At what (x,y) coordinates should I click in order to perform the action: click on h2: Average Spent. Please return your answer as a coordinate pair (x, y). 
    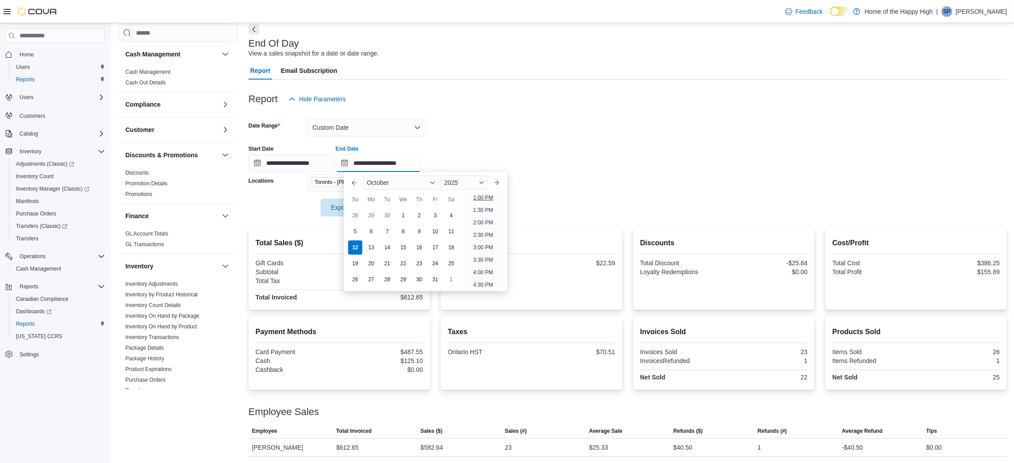
    Looking at the image, I should click on (531, 243).